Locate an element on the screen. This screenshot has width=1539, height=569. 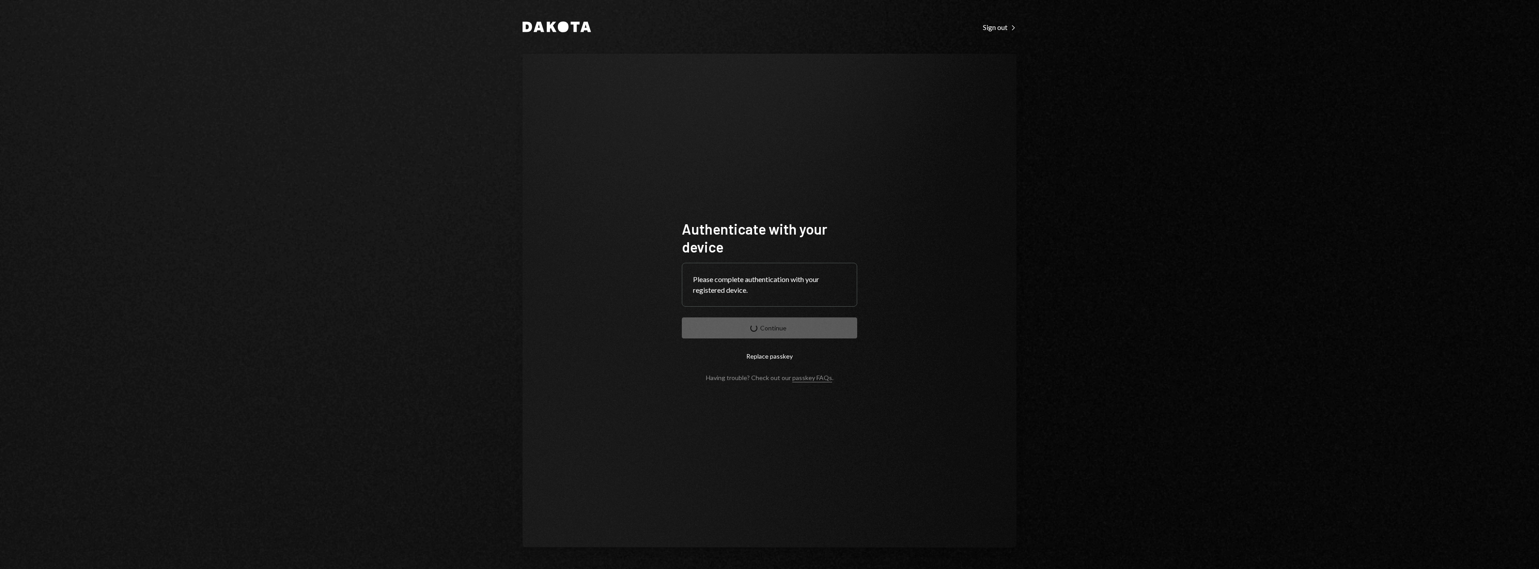
div: Please complete authentication with your registered device. is located at coordinates (769, 285).